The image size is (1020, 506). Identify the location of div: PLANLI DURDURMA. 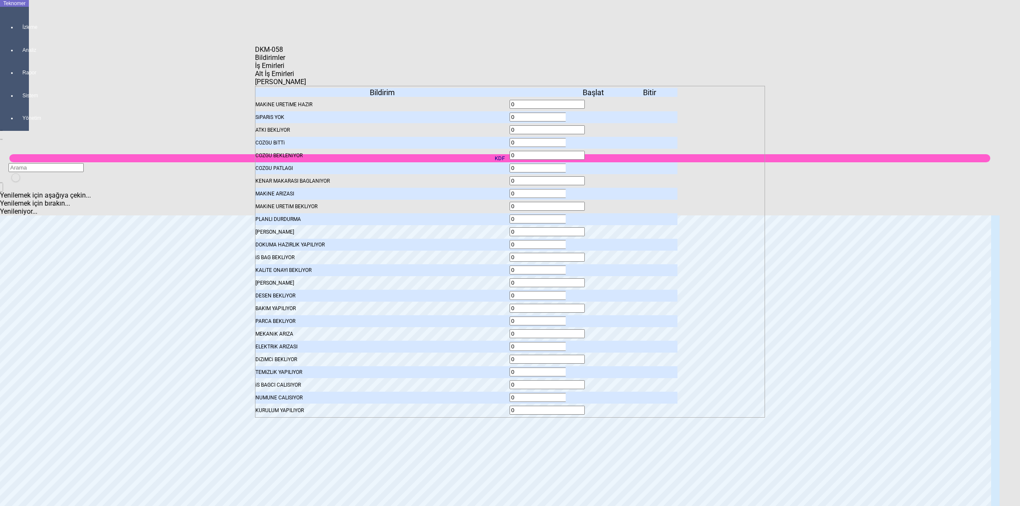
(383, 219).